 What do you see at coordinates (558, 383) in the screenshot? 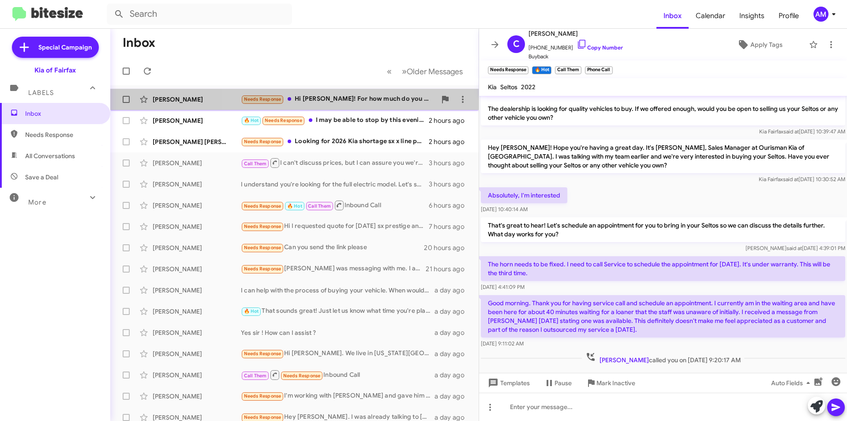
I see `button: Pause` at bounding box center [558, 383].